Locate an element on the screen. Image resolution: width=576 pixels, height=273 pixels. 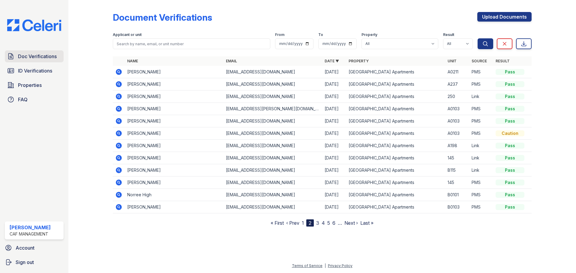
label: From is located at coordinates (280, 35).